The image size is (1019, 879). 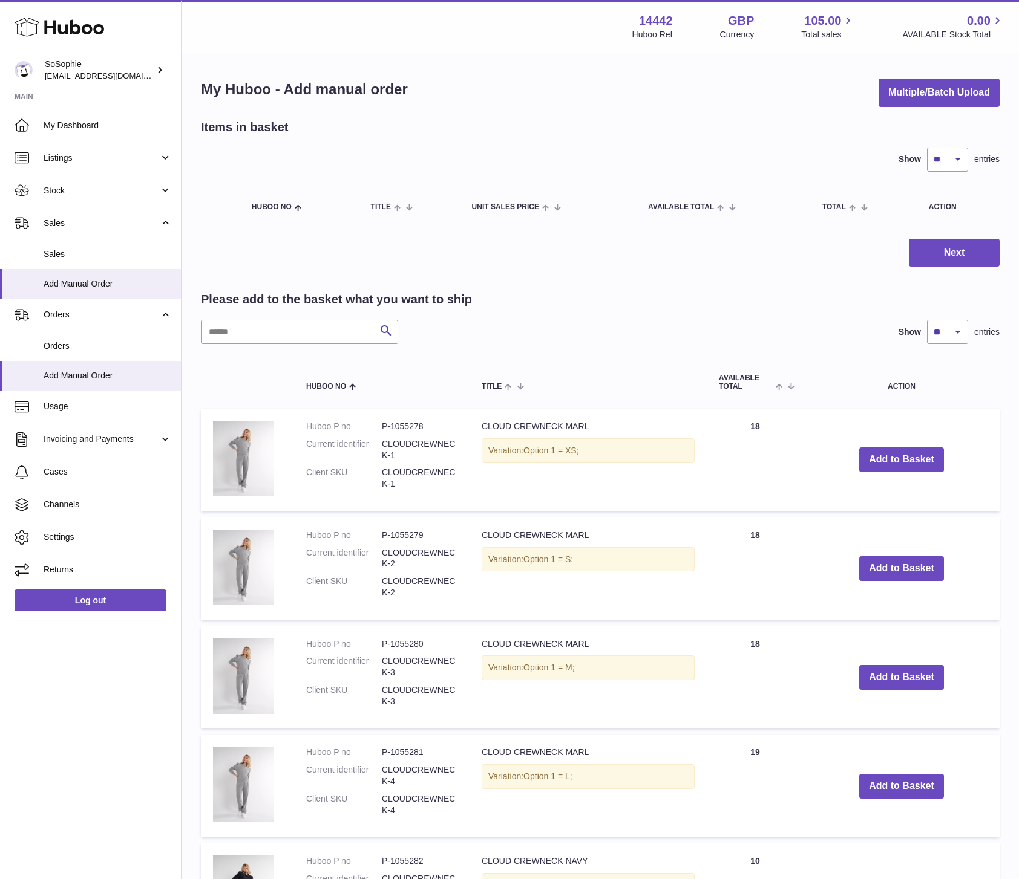 I want to click on h1: My Huboo - Add manual order, so click(x=304, y=90).